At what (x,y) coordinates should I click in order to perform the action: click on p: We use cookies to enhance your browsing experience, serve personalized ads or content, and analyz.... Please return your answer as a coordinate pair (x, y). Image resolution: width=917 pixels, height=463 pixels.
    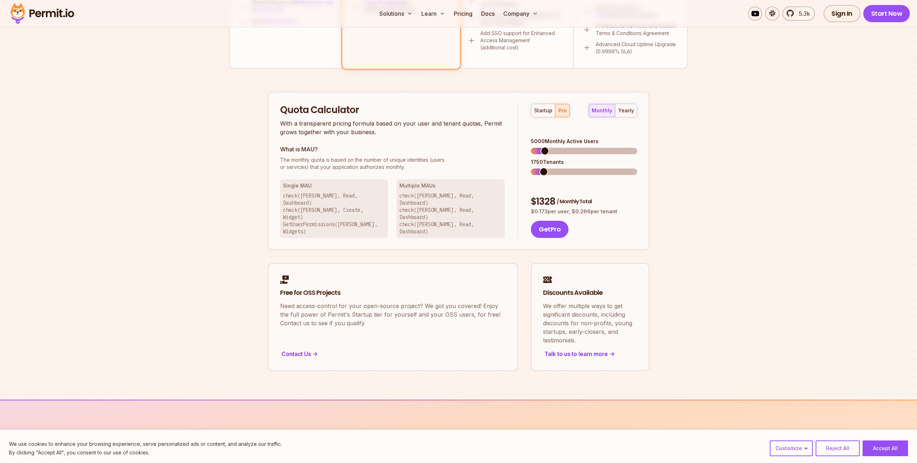
    Looking at the image, I should click on (145, 444).